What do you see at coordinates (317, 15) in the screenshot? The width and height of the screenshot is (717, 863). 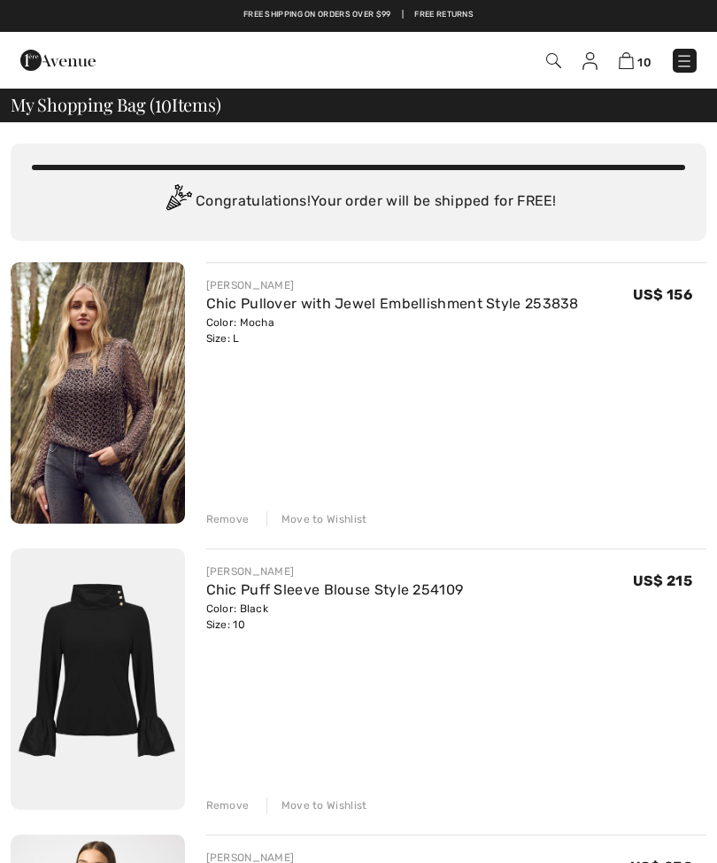 I see `a: Free shipping on orders over $99` at bounding box center [317, 15].